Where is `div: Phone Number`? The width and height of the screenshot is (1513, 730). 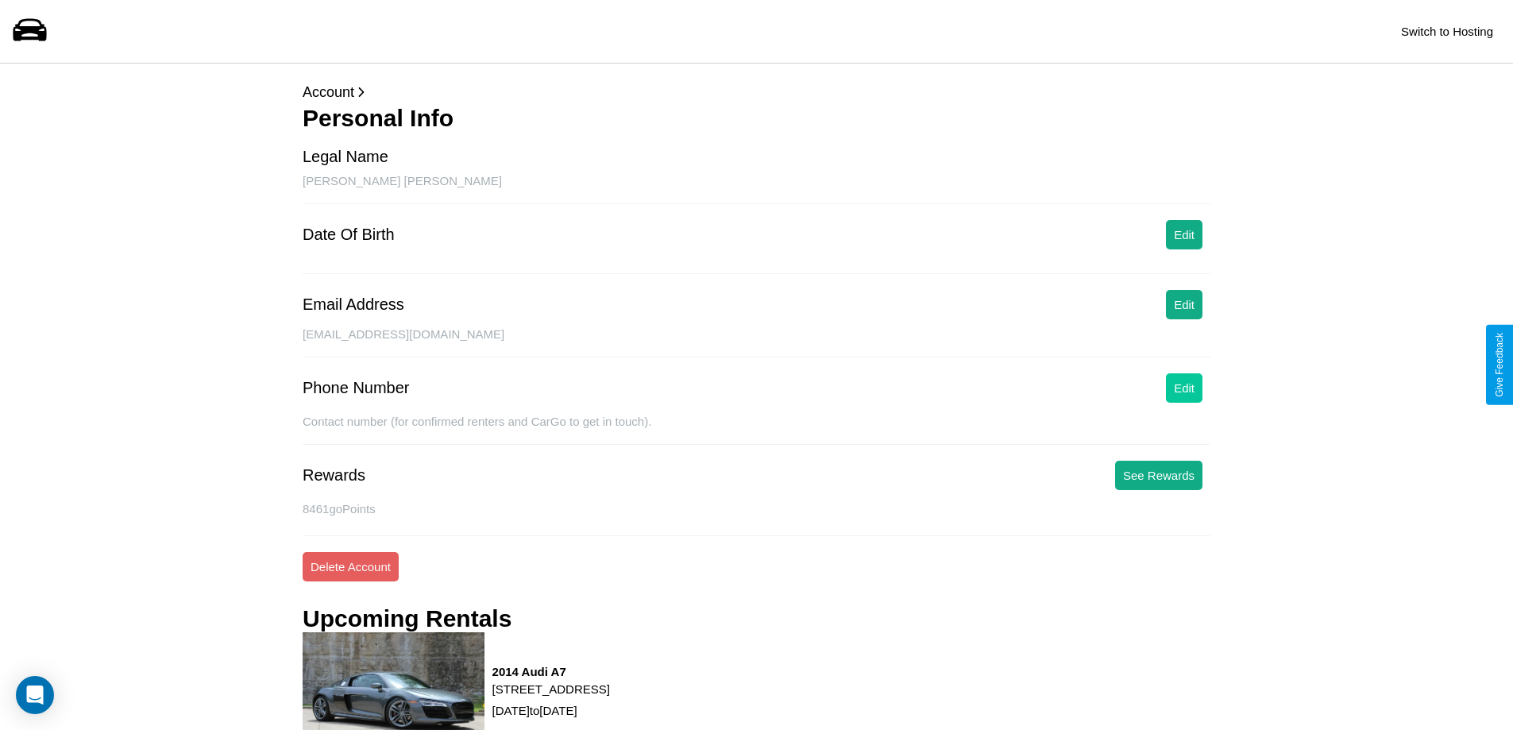 div: Phone Number is located at coordinates (356, 387).